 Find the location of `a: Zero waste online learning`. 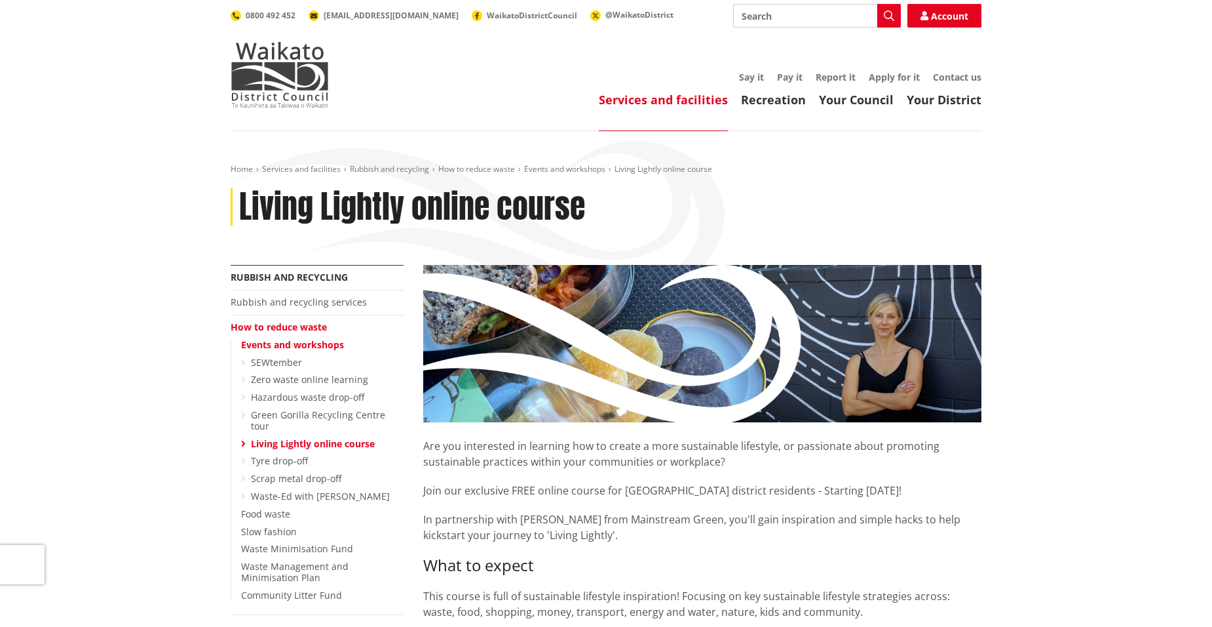

a: Zero waste online learning is located at coordinates (309, 379).